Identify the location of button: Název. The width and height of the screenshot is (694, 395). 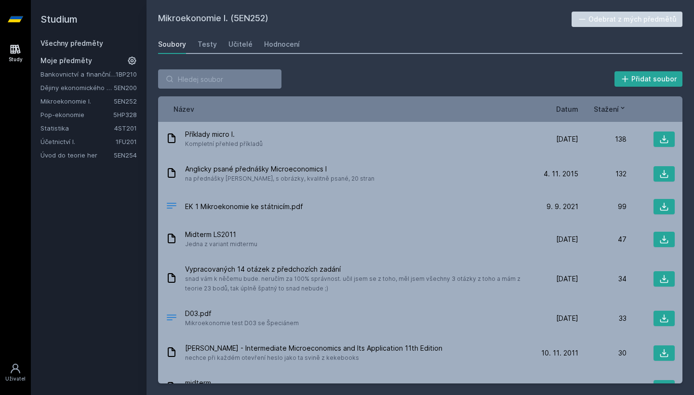
(184, 109).